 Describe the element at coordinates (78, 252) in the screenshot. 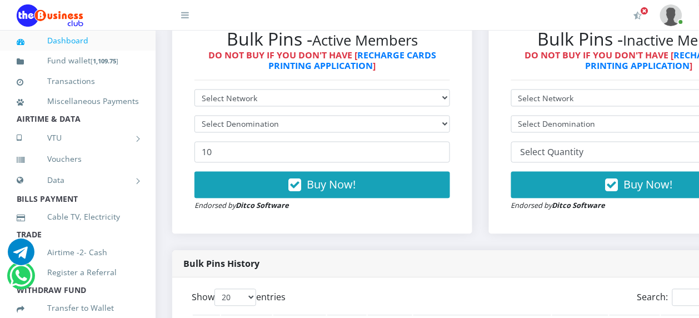

I see `a: Airtime -2- Cash` at that location.